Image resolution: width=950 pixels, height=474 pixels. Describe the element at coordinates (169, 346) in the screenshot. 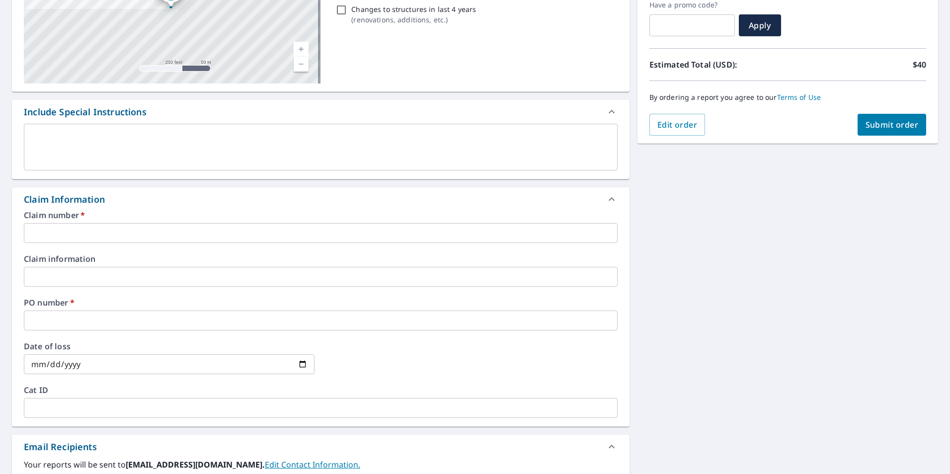

I see `label: Date of loss` at that location.